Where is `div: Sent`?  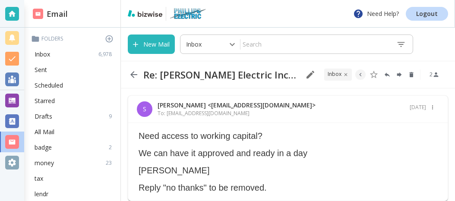
div: Sent is located at coordinates (74, 70).